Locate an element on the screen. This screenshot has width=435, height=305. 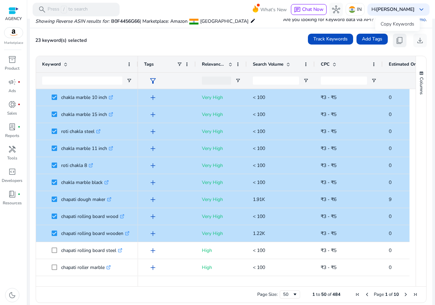
p: High is located at coordinates (221, 284).